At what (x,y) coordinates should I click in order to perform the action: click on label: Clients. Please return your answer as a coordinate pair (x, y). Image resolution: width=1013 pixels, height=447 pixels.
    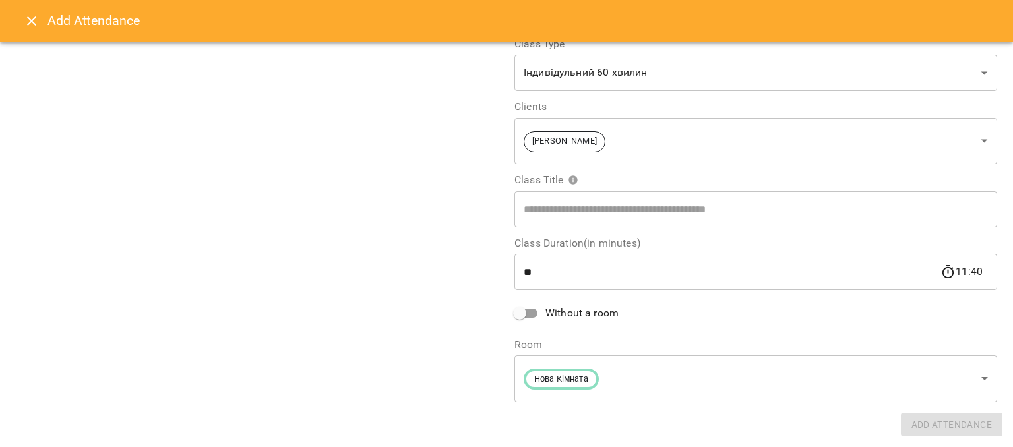
    Looking at the image, I should click on (756, 107).